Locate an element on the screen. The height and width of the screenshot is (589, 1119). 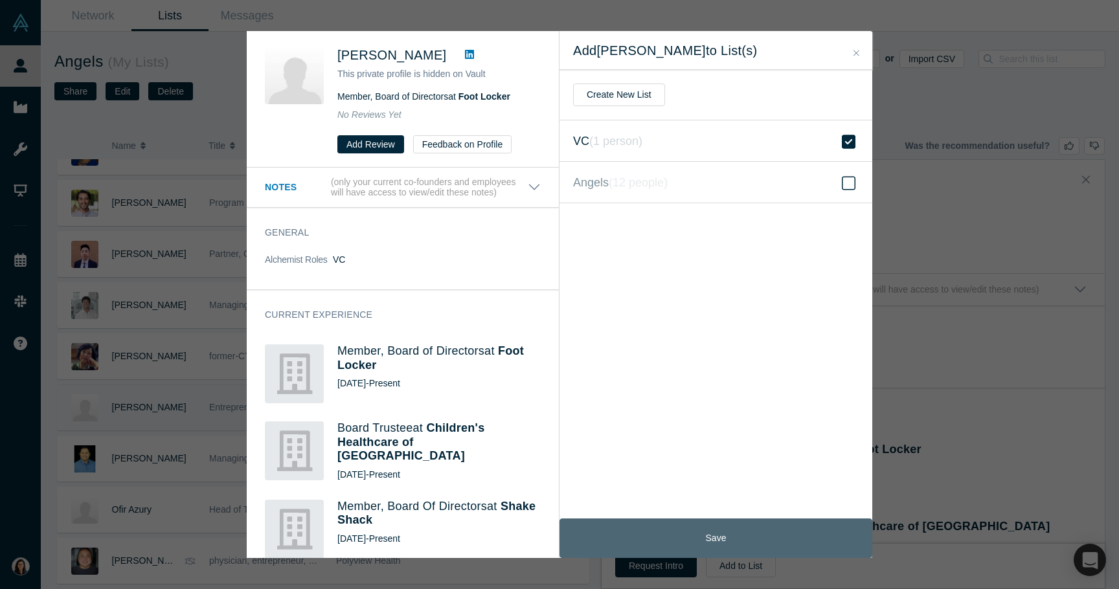
dd: VC is located at coordinates (436, 260).